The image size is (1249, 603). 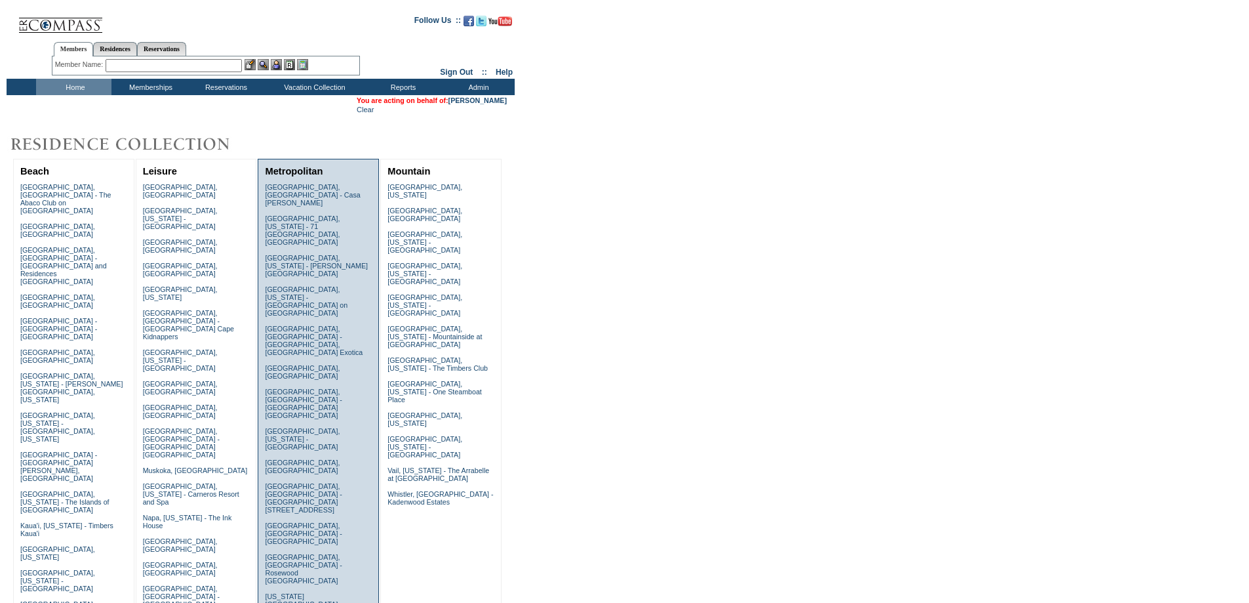 I want to click on img: Follow us on Twitter, so click(x=481, y=21).